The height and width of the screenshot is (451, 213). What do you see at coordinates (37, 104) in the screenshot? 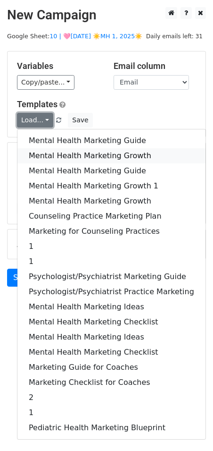
I see `a: Templates` at bounding box center [37, 104].